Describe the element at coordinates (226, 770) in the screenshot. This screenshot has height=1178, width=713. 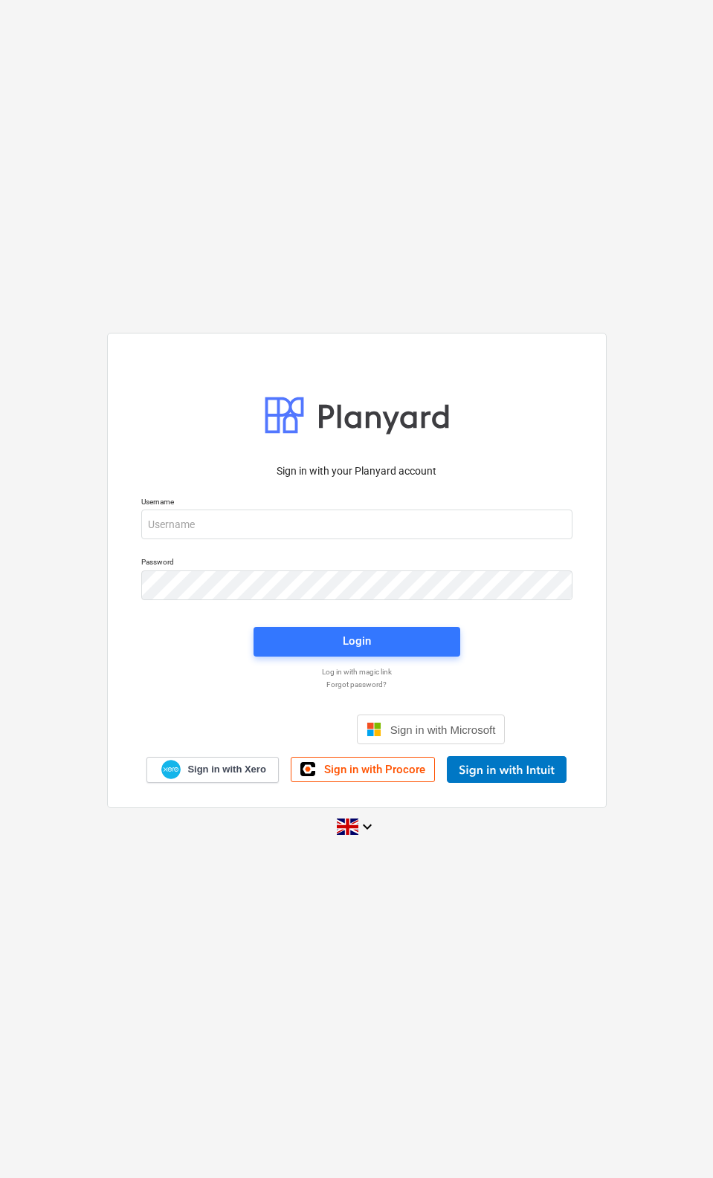
I see `span: Sign in with Xero` at that location.